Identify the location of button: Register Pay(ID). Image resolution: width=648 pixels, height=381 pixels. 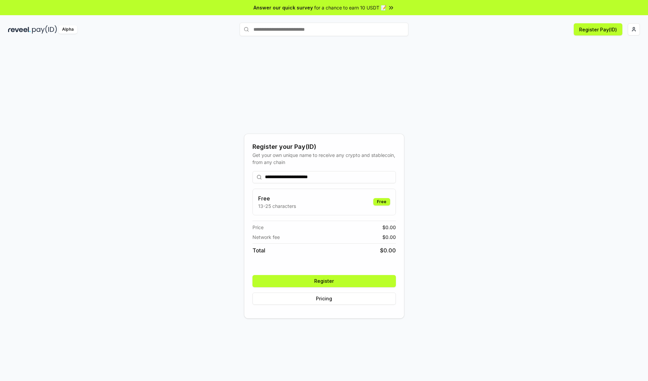
(598, 29).